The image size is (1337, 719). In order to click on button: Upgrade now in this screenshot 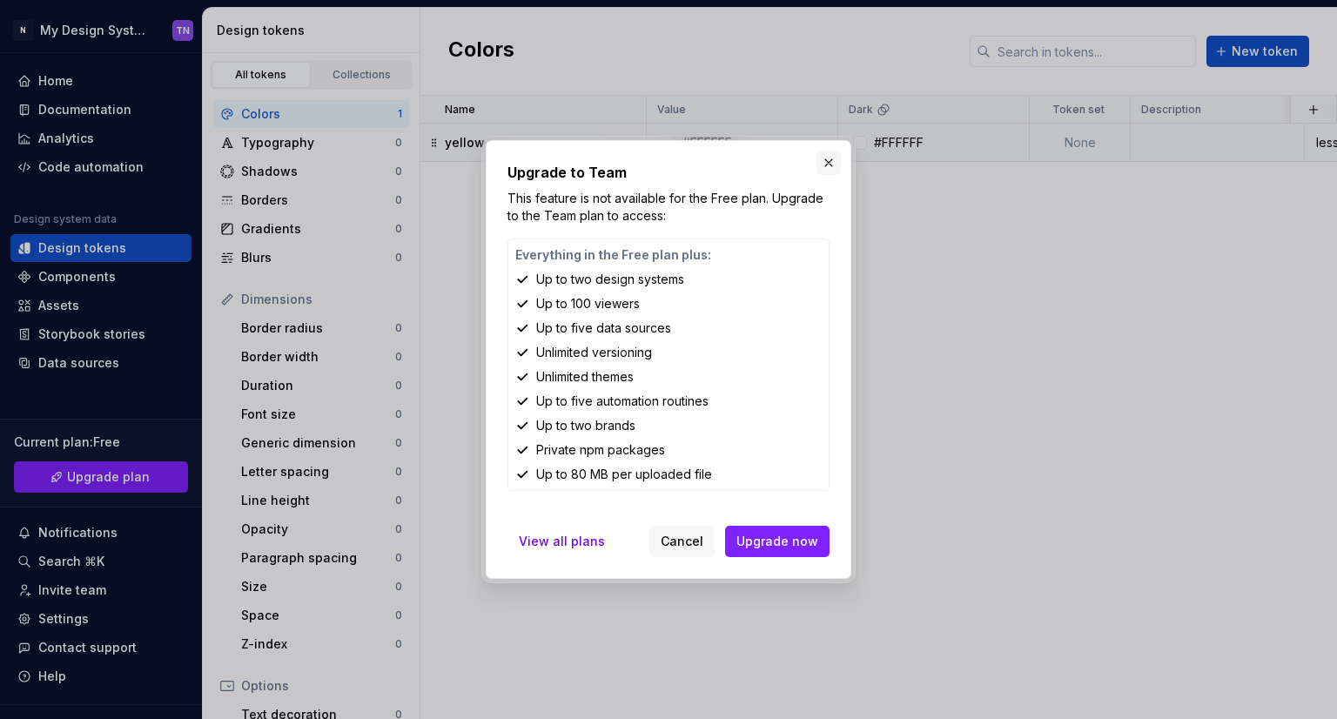, I will do `click(777, 541)`.